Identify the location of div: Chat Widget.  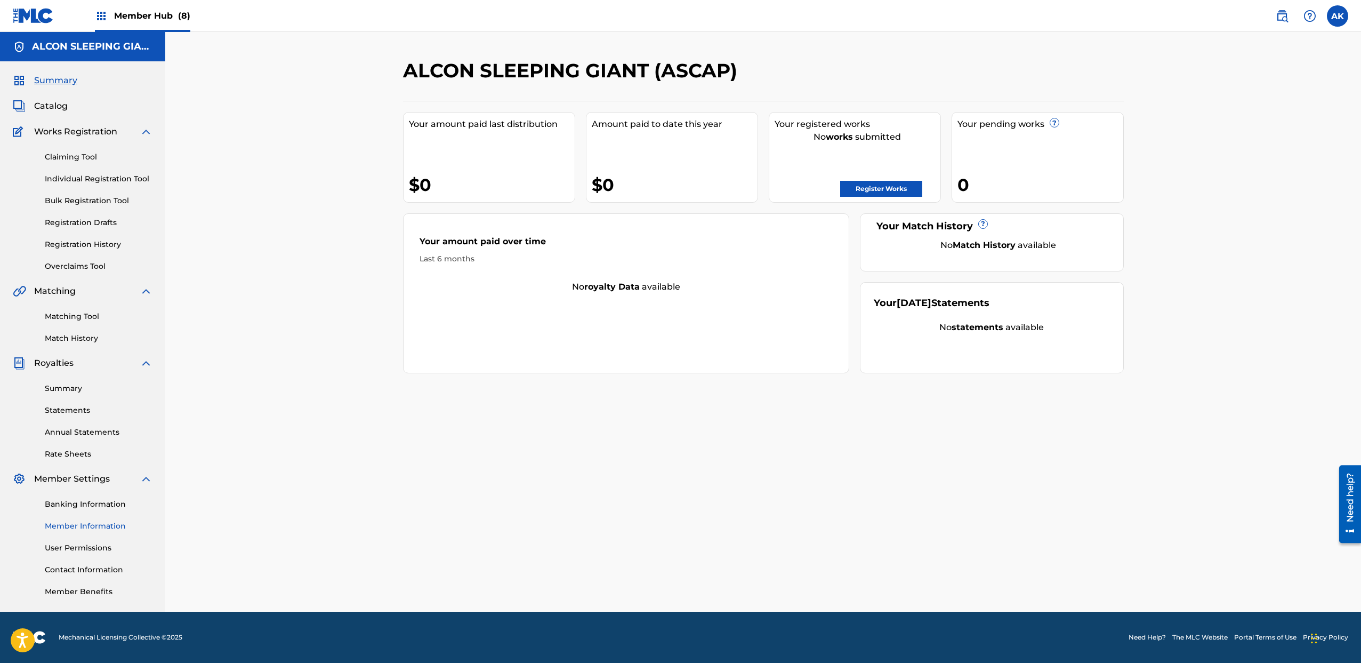
(1335, 637).